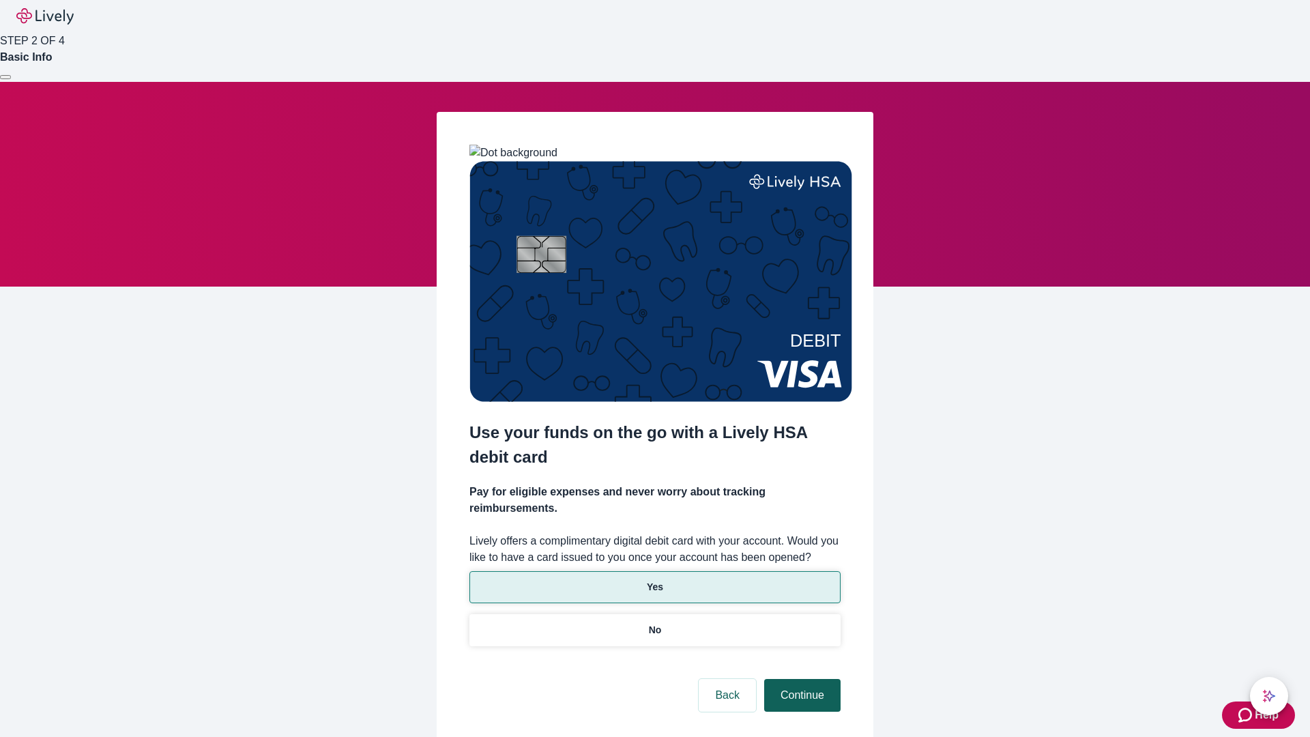 This screenshot has width=1310, height=737. I want to click on svg: Zendesk support icon, so click(1247, 715).